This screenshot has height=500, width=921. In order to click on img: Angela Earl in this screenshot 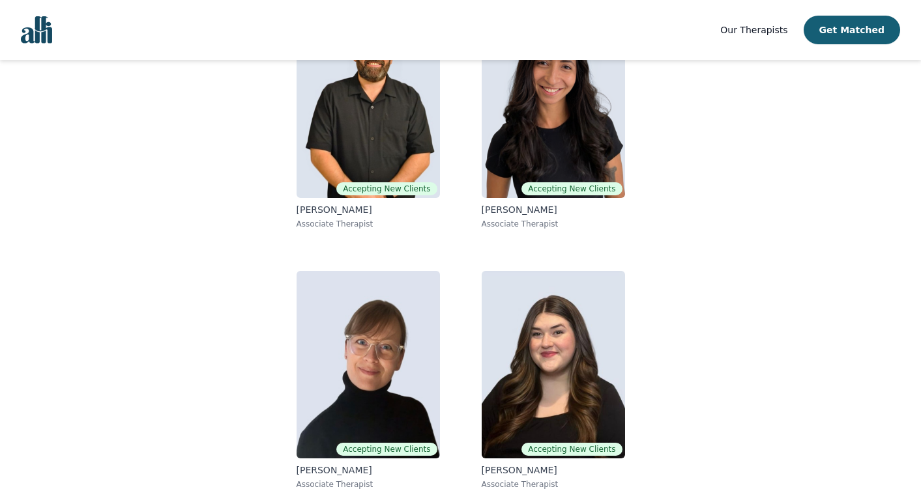, I will do `click(368, 365)`.